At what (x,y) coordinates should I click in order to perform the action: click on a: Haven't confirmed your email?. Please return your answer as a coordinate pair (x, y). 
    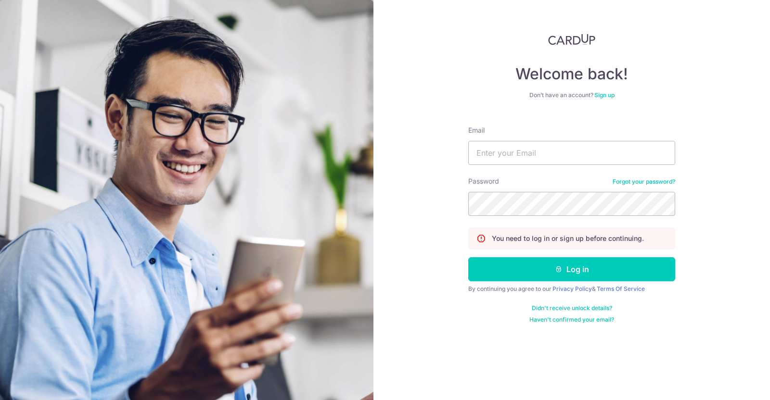
    Looking at the image, I should click on (572, 320).